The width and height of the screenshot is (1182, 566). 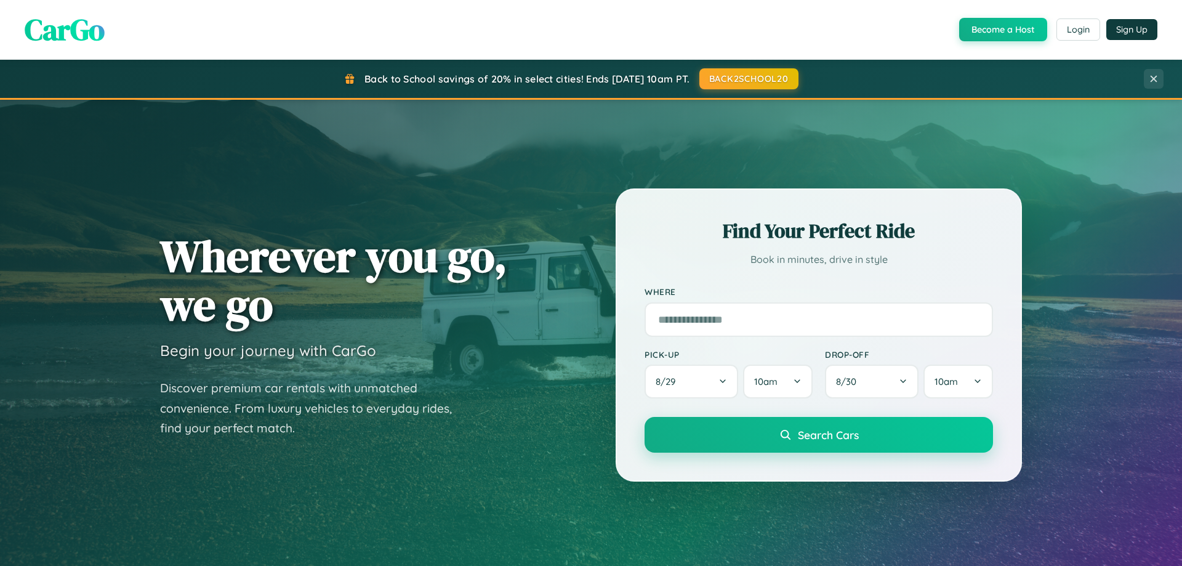 What do you see at coordinates (314, 408) in the screenshot?
I see `p: Discover premium car rentals with unmatched convenience. From luxury vehicles to everyday rides, ...` at bounding box center [314, 408].